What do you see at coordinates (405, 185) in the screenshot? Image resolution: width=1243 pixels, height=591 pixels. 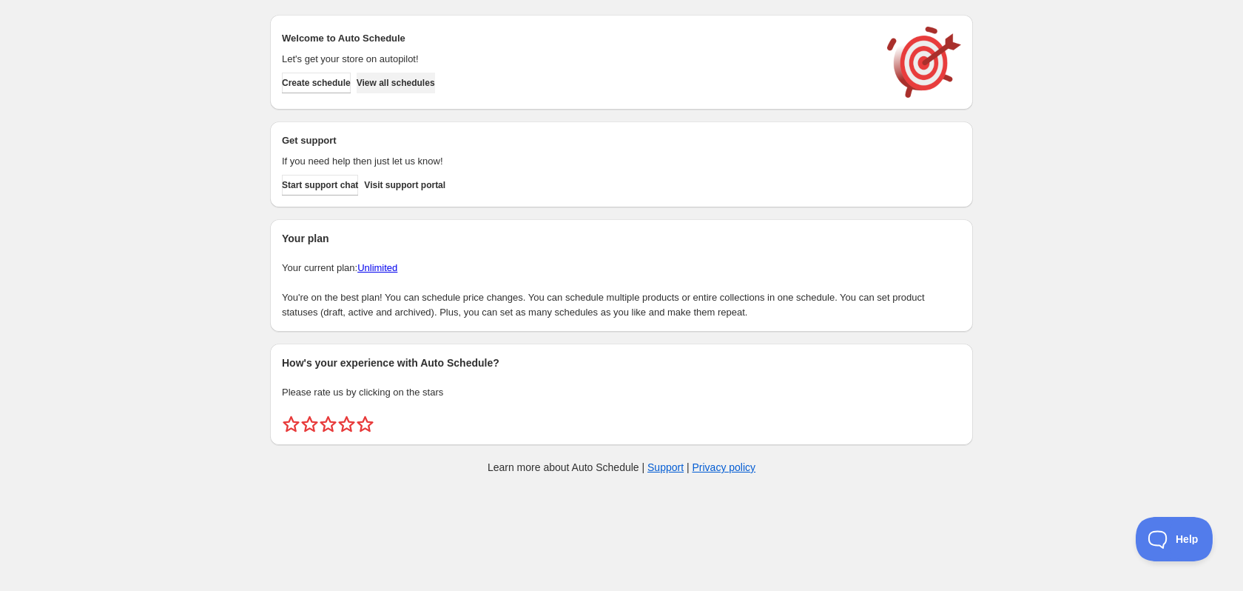 I see `a: Visit support portal` at bounding box center [405, 185].